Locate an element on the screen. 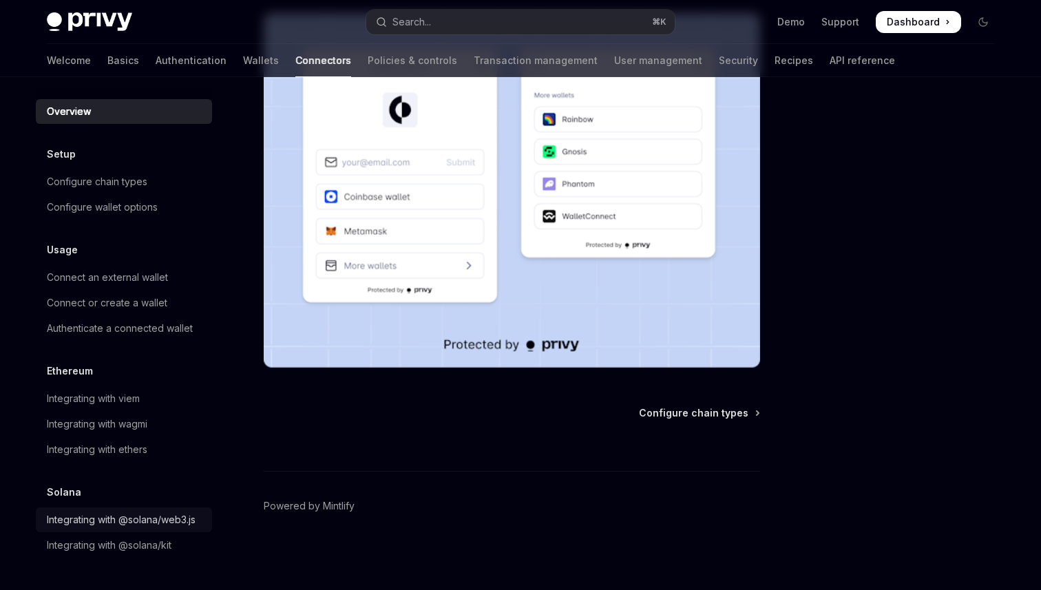 The height and width of the screenshot is (590, 1041). a: Authentication is located at coordinates (191, 61).